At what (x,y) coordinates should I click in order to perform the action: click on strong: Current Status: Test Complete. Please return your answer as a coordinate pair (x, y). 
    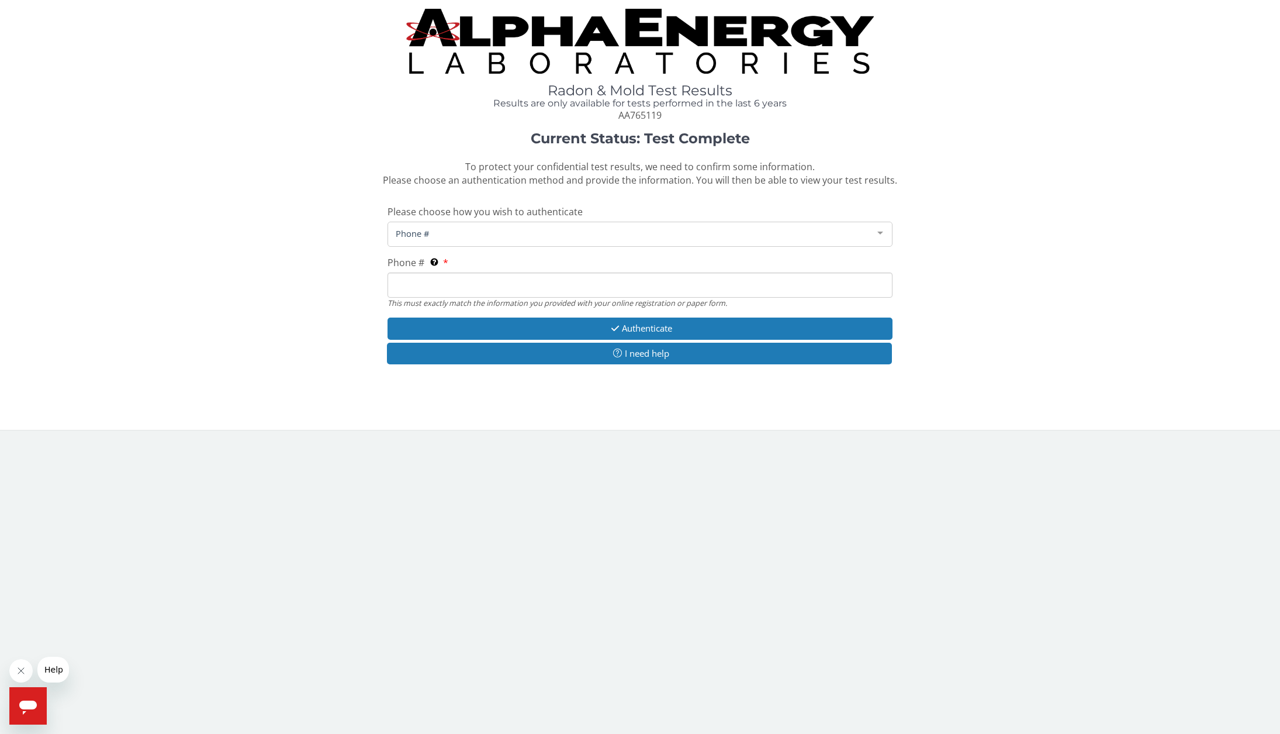
    Looking at the image, I should click on (640, 138).